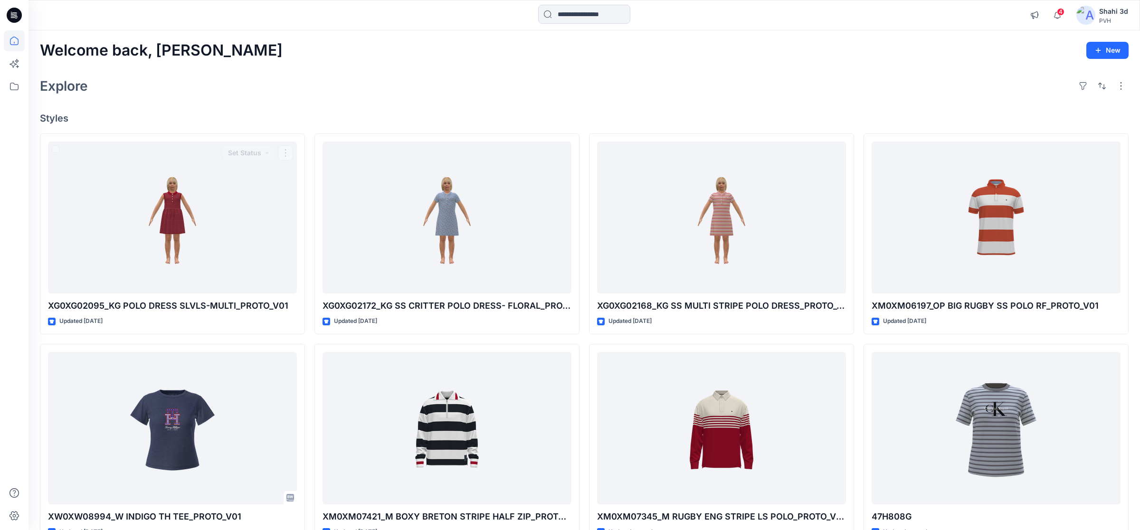 This screenshot has width=1140, height=530. What do you see at coordinates (1113, 20) in the screenshot?
I see `div: PVH` at bounding box center [1113, 20].